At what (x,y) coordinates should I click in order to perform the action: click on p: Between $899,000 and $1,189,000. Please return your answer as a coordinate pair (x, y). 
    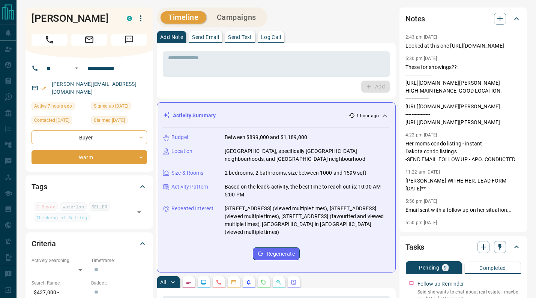
    Looking at the image, I should click on (266, 137).